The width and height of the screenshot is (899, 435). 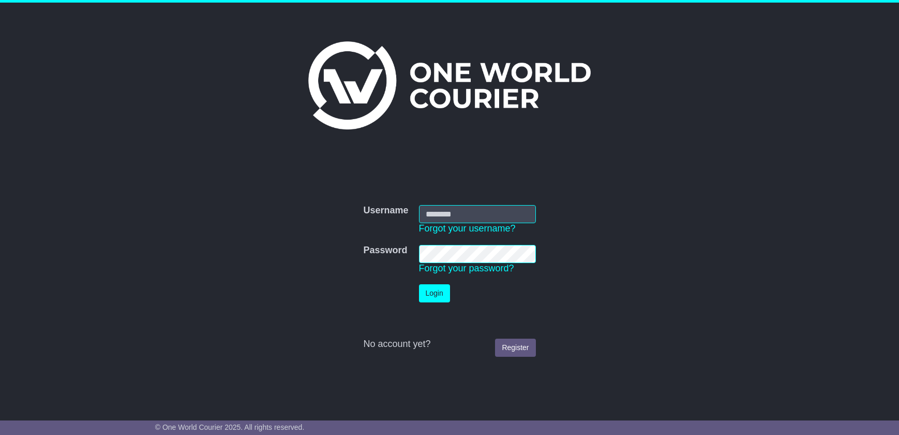 I want to click on span: © One World Courier 2025. All rights reserved., so click(x=230, y=427).